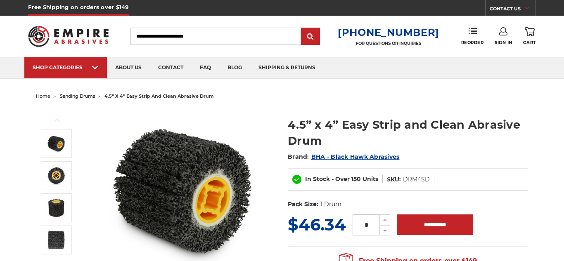  I want to click on span: BHA - Black Hawk Abrasives, so click(356, 157).